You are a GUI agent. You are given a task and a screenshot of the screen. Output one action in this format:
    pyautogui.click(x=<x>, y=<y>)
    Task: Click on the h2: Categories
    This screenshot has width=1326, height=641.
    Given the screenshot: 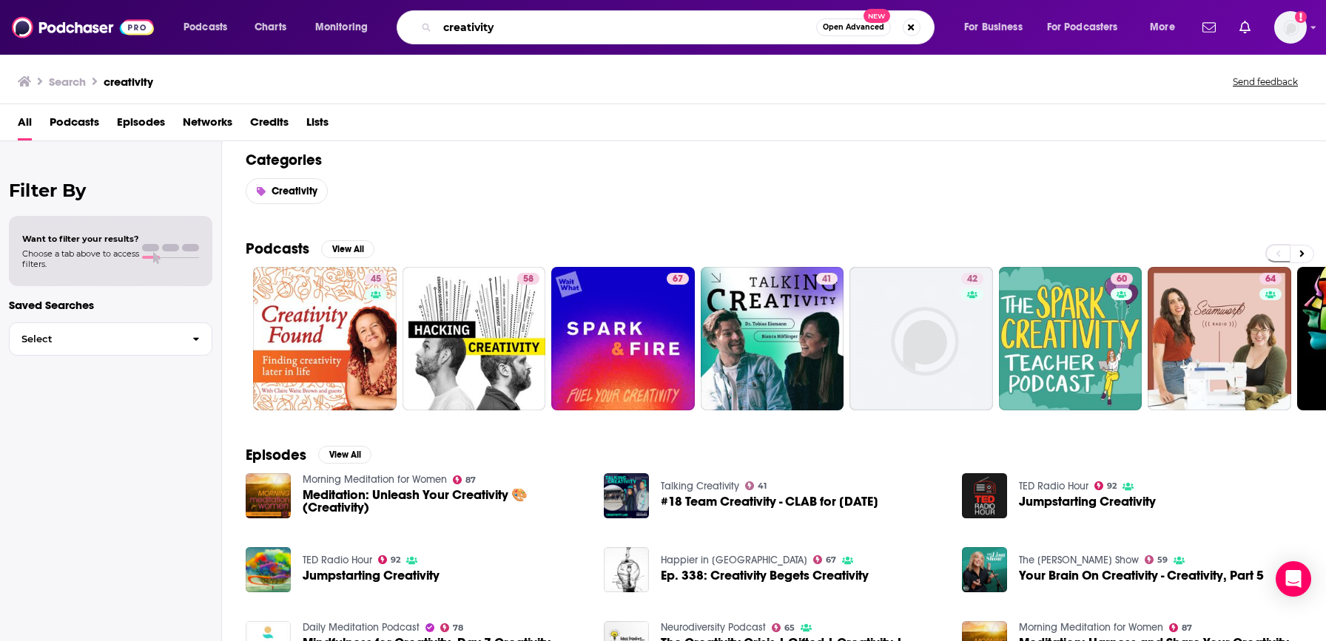 What is the action you would take?
    pyautogui.click(x=774, y=160)
    